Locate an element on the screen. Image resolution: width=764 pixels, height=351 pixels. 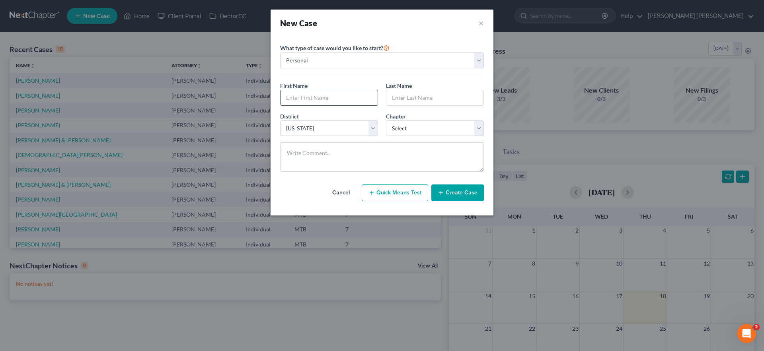
span: 2 is located at coordinates (756, 327).